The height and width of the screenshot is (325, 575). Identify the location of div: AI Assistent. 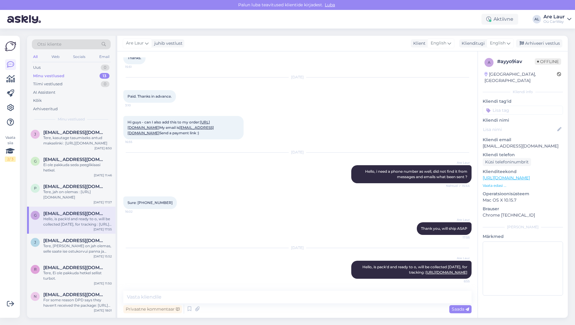
(44, 93).